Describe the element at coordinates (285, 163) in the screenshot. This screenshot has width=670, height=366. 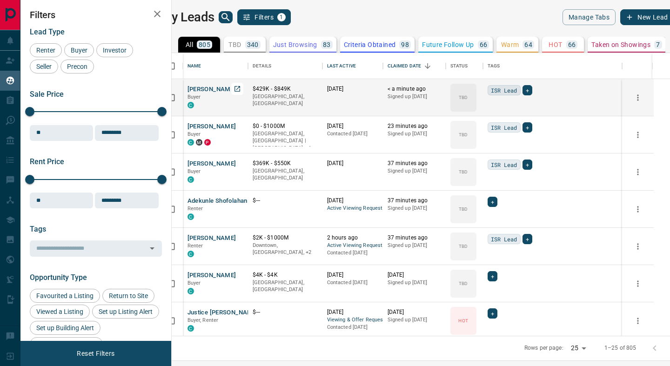
I see `p: $369K - $550K` at that location.